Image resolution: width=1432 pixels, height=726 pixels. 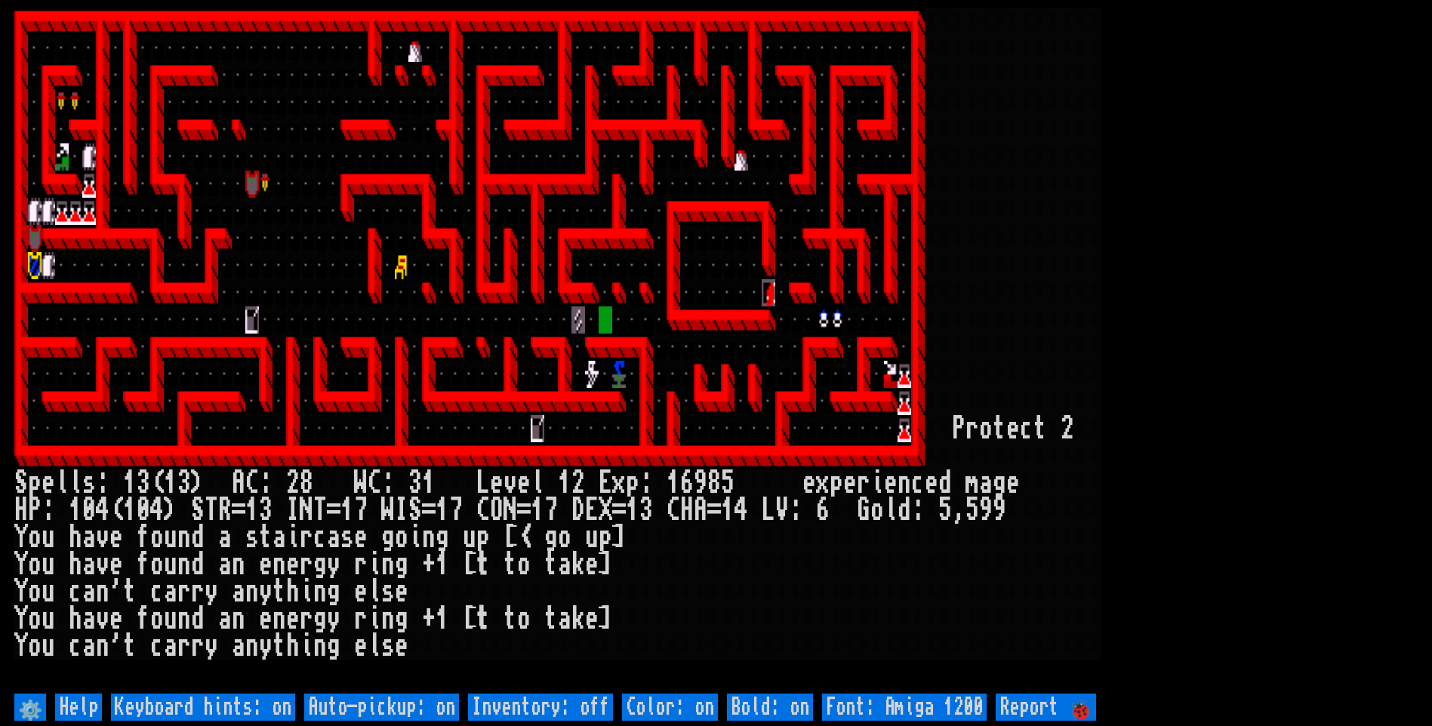 What do you see at coordinates (293, 483) in the screenshot?
I see `div: 2` at bounding box center [293, 483].